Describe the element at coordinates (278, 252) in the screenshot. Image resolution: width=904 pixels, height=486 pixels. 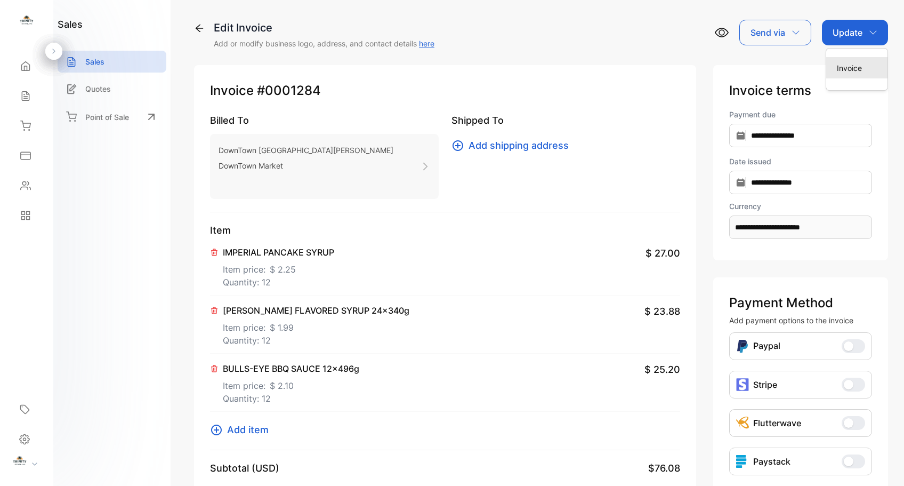
I see `p: IMPERIAL PANCAKE SYRUP` at that location.